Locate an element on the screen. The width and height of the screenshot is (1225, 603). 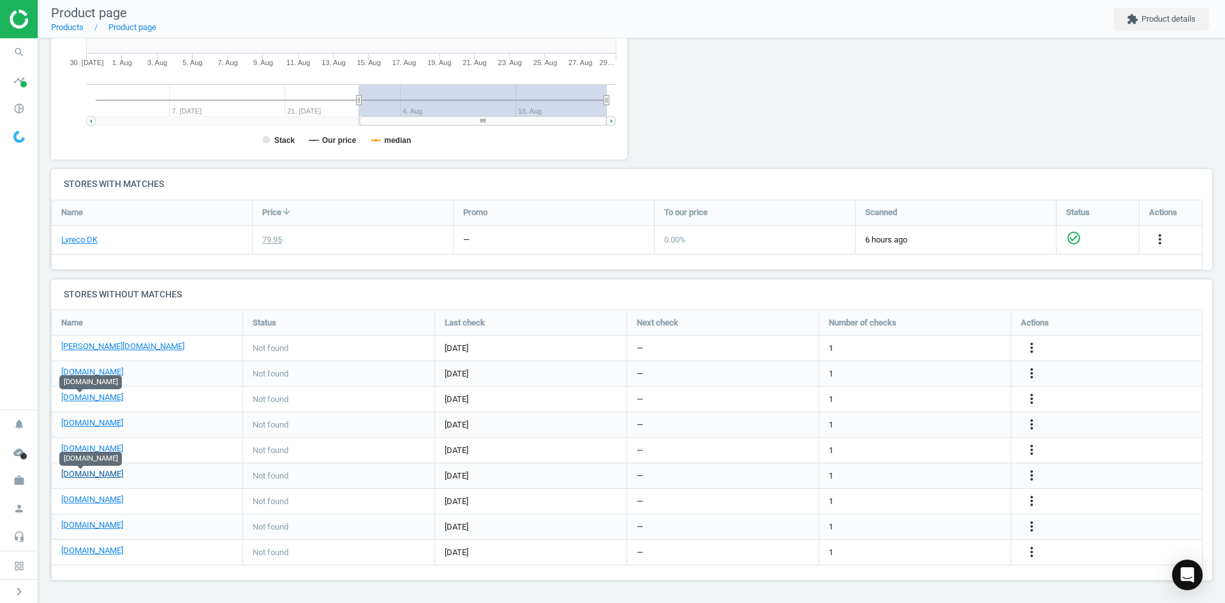
i: notifications is located at coordinates (19, 424).